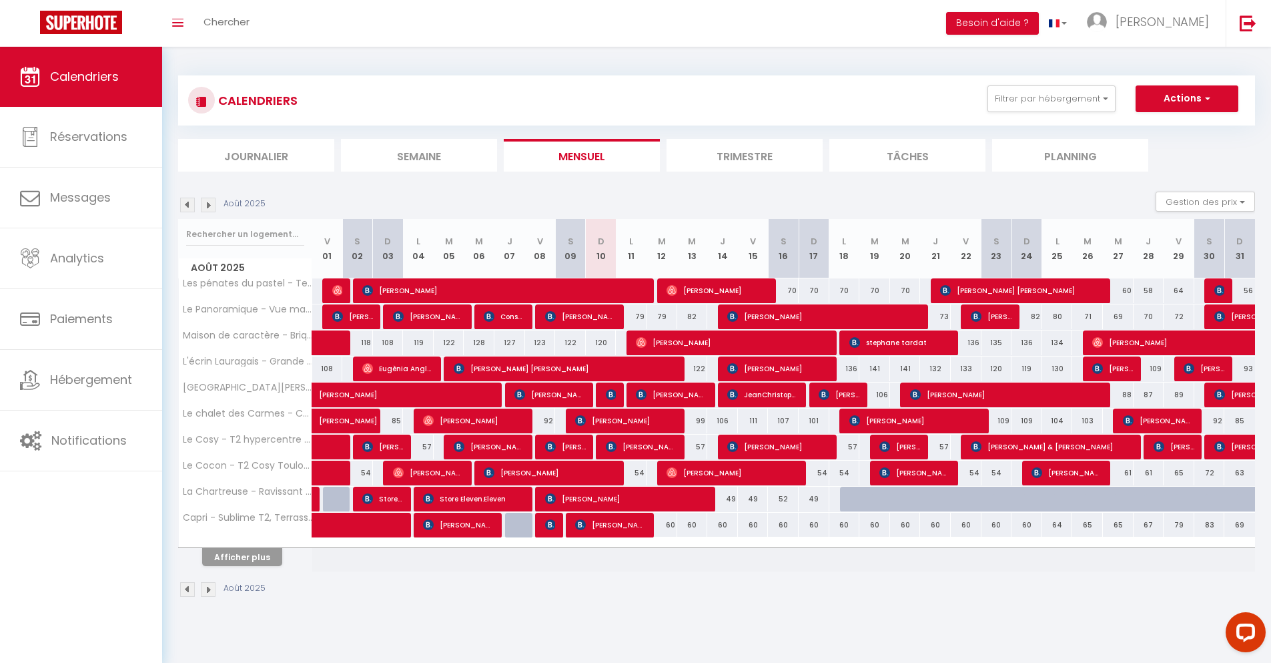 The width and height of the screenshot is (1271, 663). Describe the element at coordinates (1027, 316) in the screenshot. I see `div: 82` at that location.